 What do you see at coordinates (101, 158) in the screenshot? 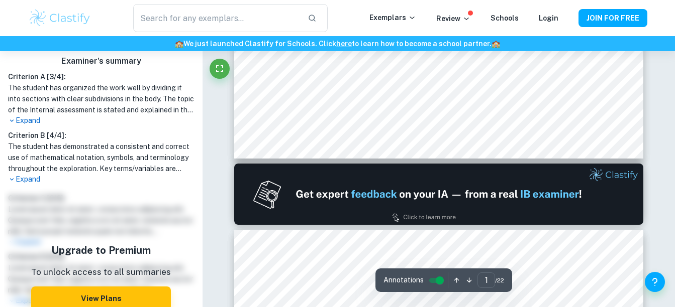
I see `h1: The student has demonstrated a consistent and correct use of mathematical notation, symbols, and ...` at bounding box center [101, 158].